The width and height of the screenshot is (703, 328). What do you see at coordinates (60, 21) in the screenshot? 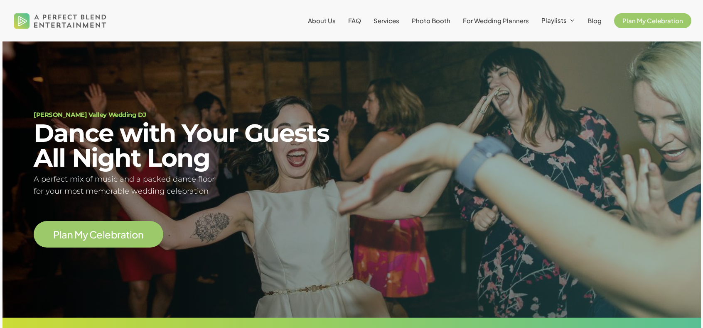
I see `img: A Perfect Blend Entertainment` at bounding box center [60, 21].